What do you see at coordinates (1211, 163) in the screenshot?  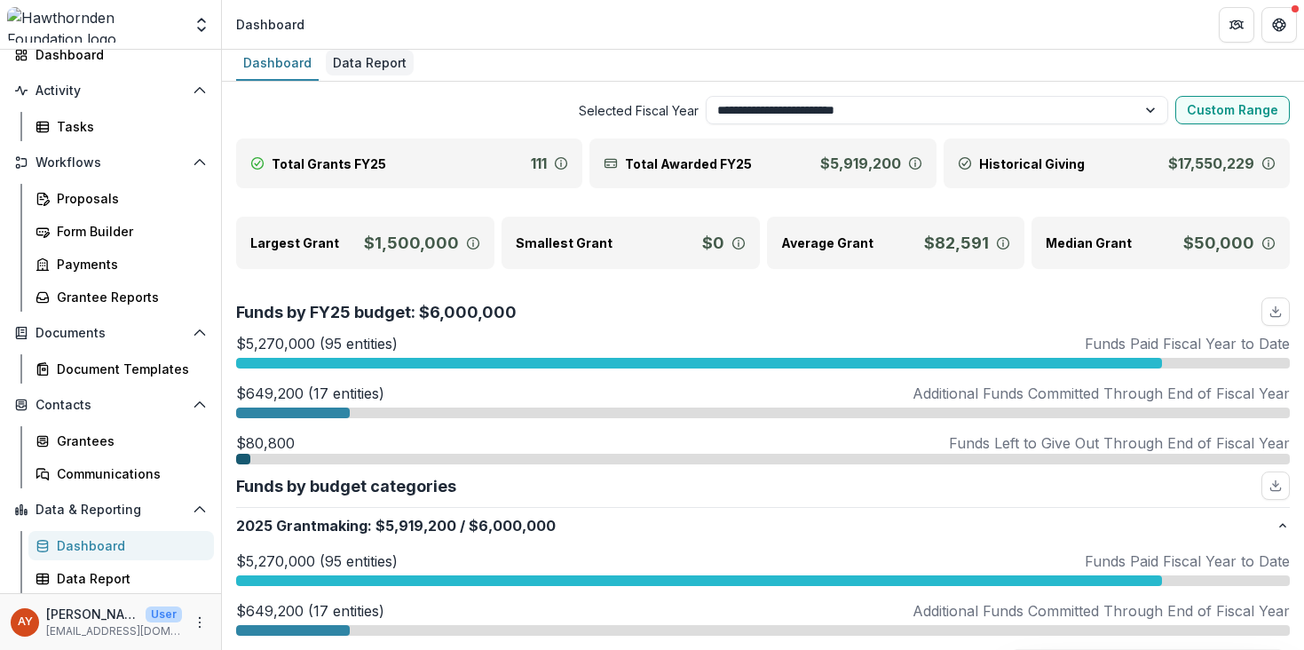 I see `p: $17,550,229` at bounding box center [1211, 163].